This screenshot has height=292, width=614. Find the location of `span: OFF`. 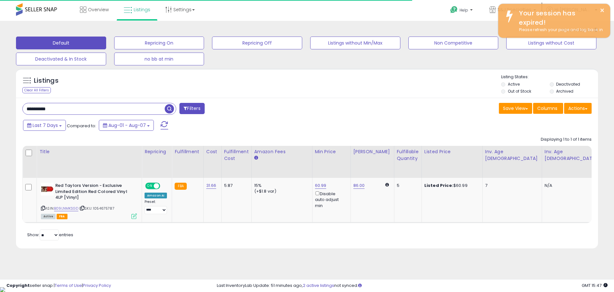

span: OFF is located at coordinates (164, 186).